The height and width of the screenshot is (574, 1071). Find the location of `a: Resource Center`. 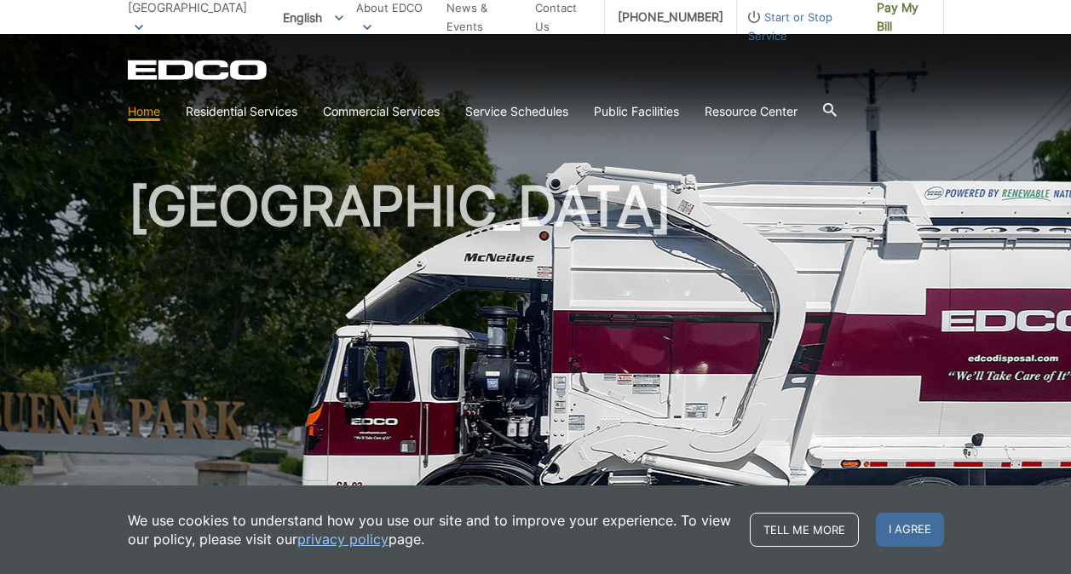

a: Resource Center is located at coordinates (751, 112).